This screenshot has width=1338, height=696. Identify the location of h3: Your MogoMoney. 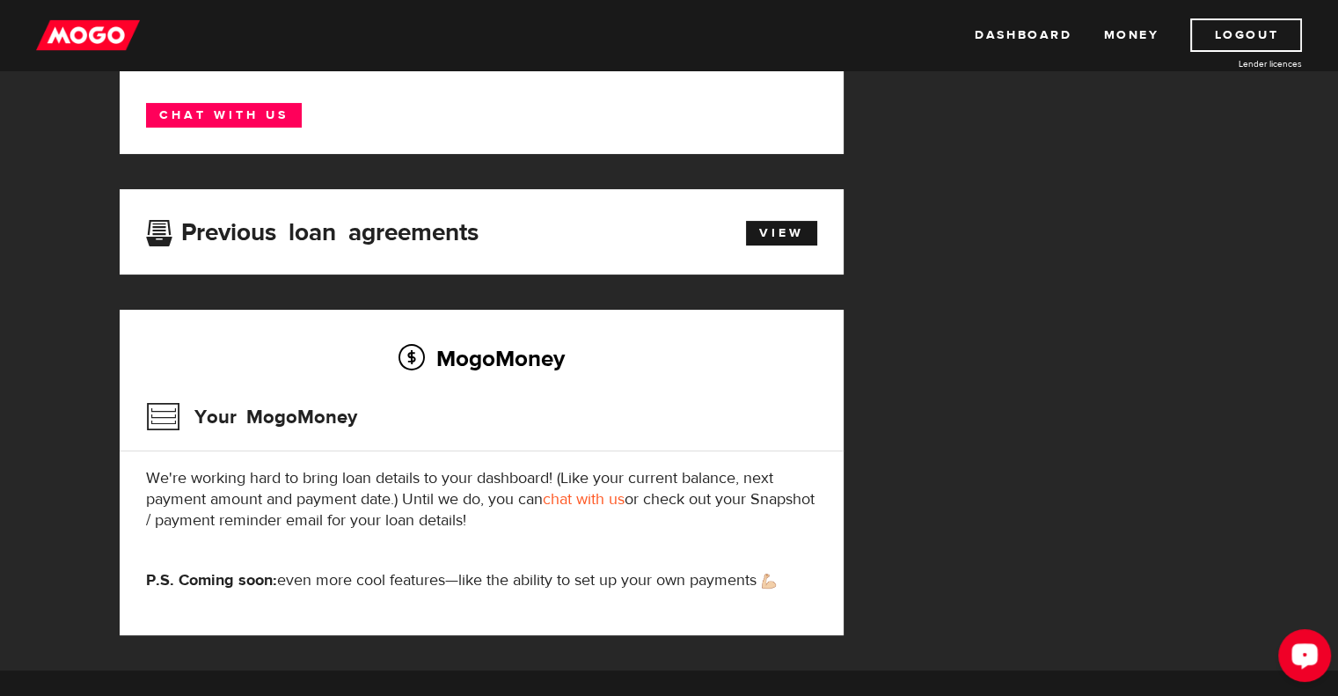
(252, 417).